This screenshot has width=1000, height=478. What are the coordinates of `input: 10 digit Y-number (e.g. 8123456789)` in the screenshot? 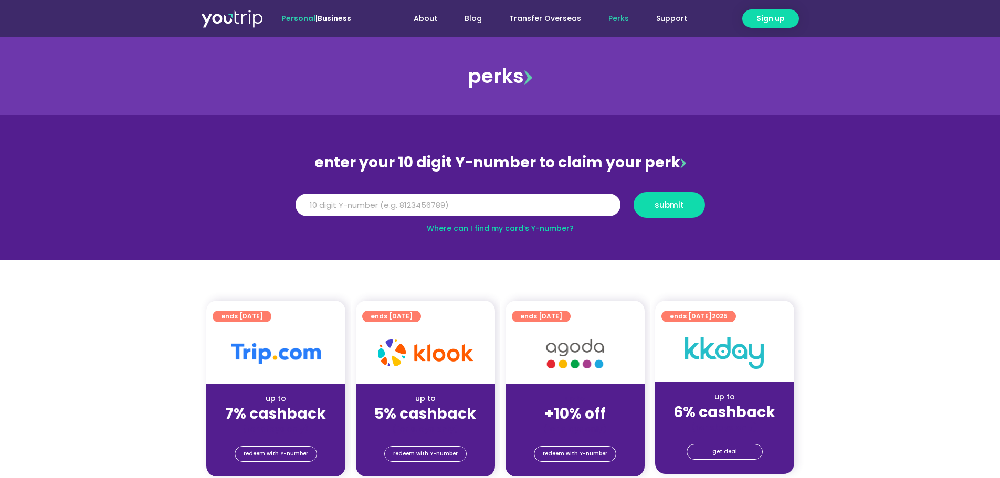 It's located at (458, 205).